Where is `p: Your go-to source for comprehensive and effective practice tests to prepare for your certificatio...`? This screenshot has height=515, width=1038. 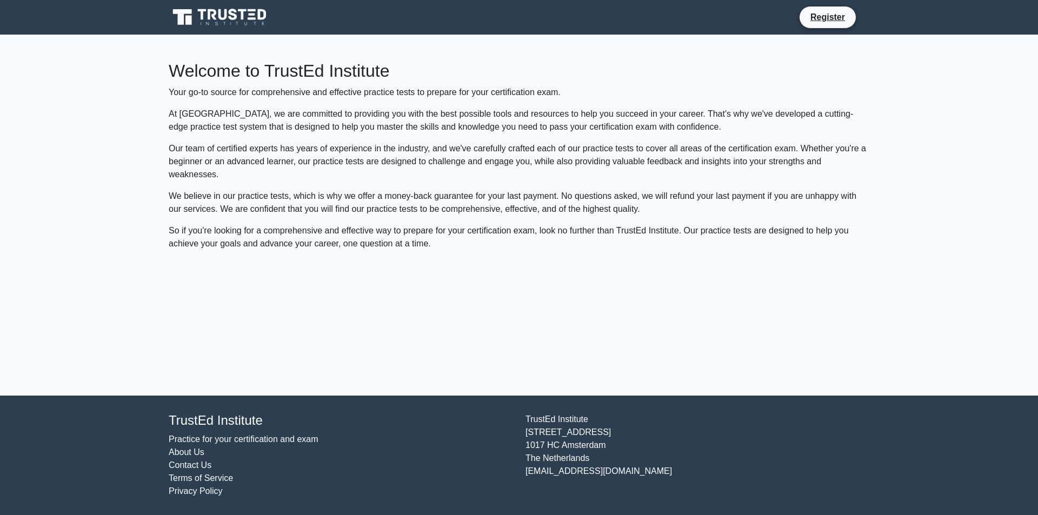
p: Your go-to source for comprehensive and effective practice tests to prepare for your certificatio... is located at coordinates (519, 92).